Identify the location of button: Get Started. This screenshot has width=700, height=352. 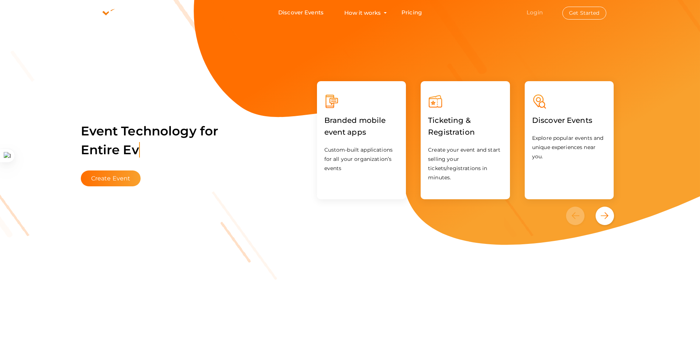
(584, 13).